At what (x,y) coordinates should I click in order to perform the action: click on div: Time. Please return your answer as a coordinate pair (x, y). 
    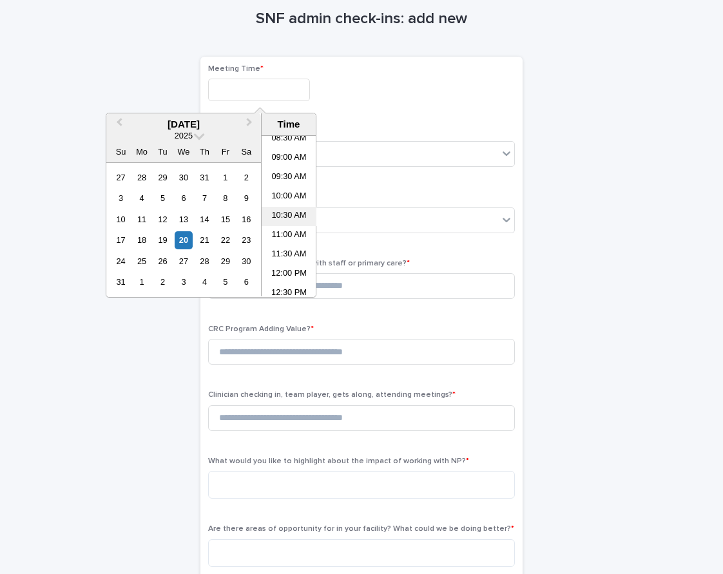
    Looking at the image, I should click on (289, 124).